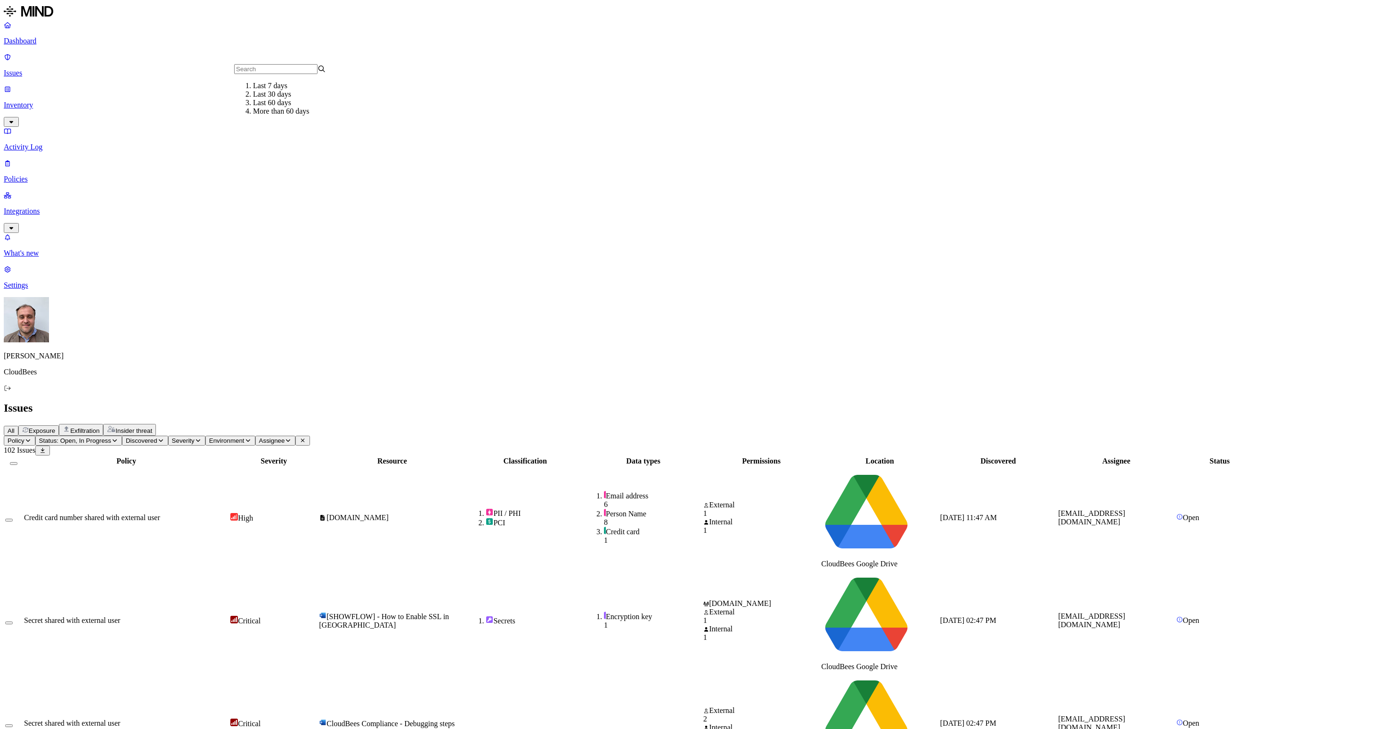 The image size is (1394, 729). Describe the element at coordinates (11, 430) in the screenshot. I see `span: All` at that location.